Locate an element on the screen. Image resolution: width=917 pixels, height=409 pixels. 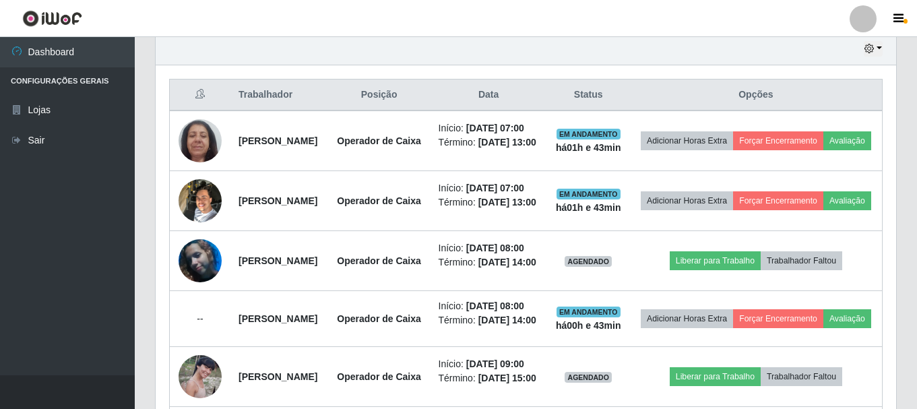
th: Trabalhador is located at coordinates (279, 95).